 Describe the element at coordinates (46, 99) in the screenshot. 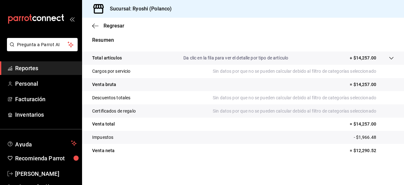

I see `span: Facturación` at that location.